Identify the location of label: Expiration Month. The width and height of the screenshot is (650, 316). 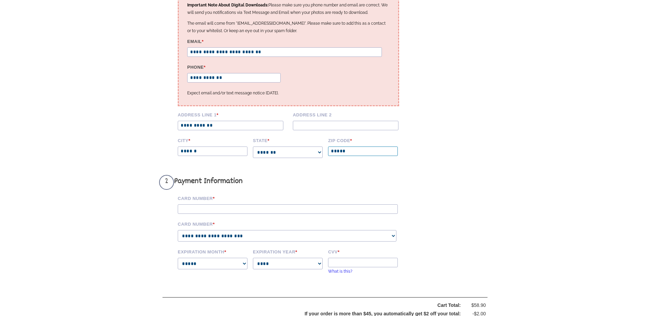
(213, 252).